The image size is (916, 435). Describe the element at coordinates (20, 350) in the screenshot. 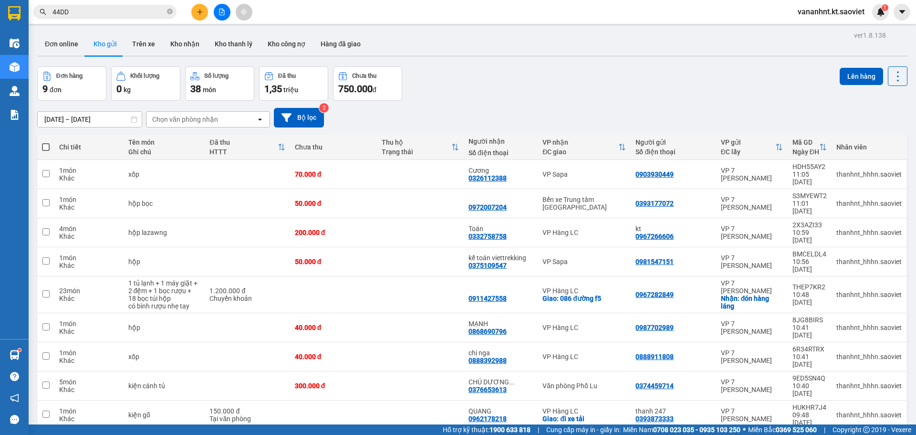

I see `sup: 1` at that location.